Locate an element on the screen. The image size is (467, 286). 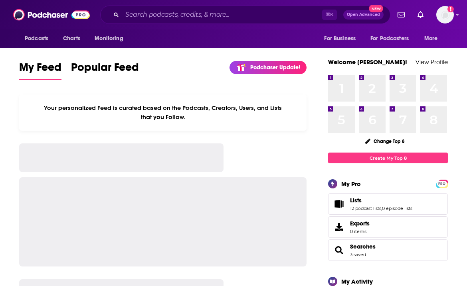
a: View Profile is located at coordinates (431, 62).